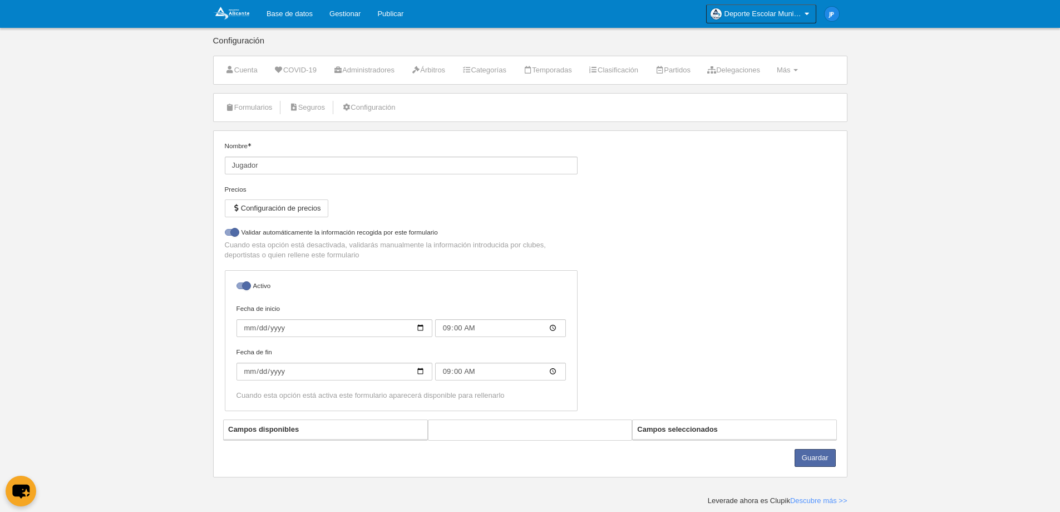  What do you see at coordinates (401, 363) in the screenshot?
I see `label: Fecha de fin` at bounding box center [401, 363].